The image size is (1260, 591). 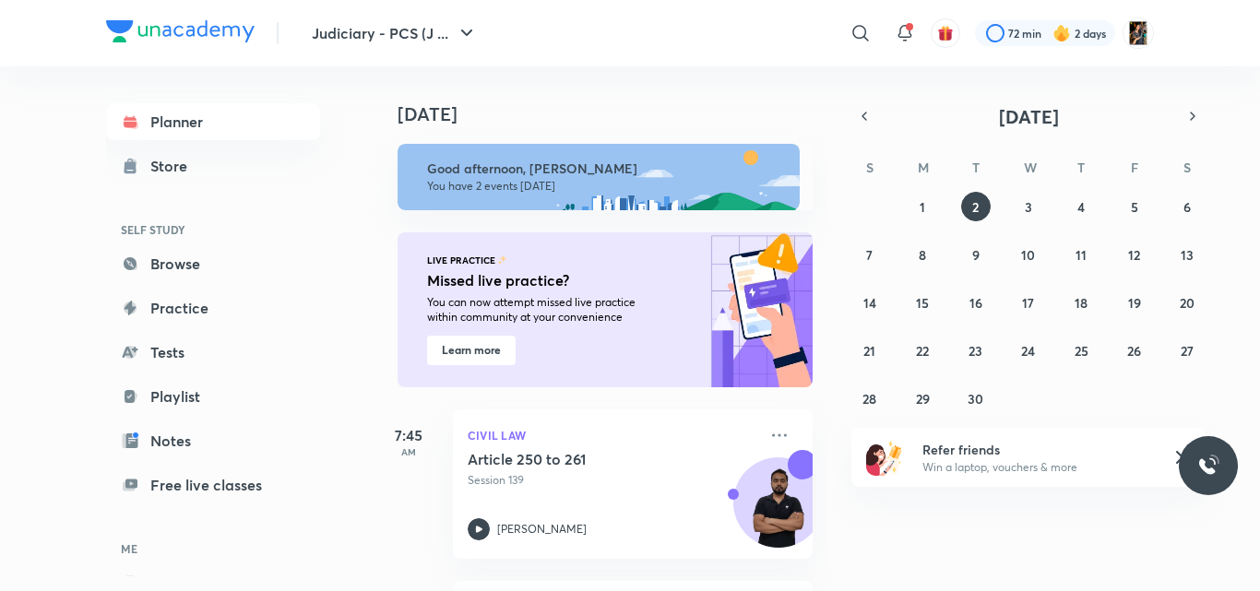 What do you see at coordinates (1138, 33) in the screenshot?
I see `img: Mahima Saini` at bounding box center [1138, 33].